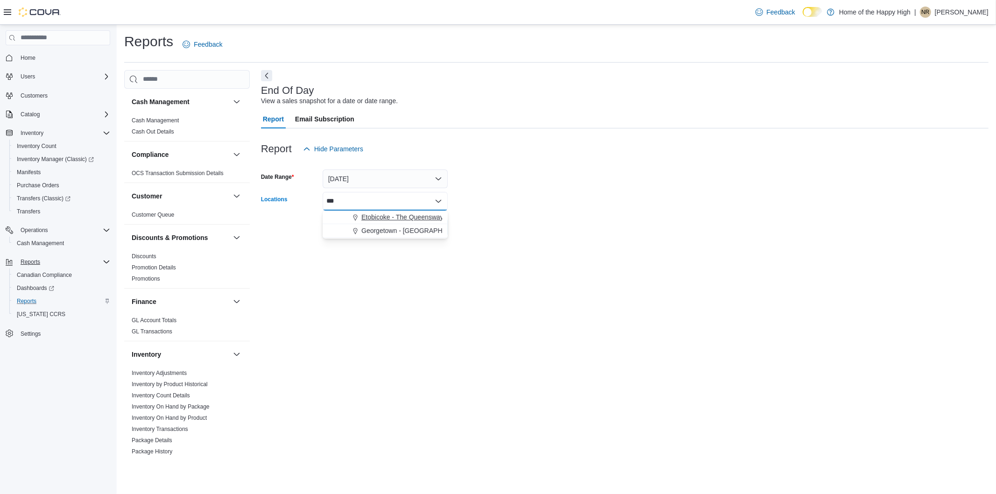  I want to click on button: Next, so click(267, 76).